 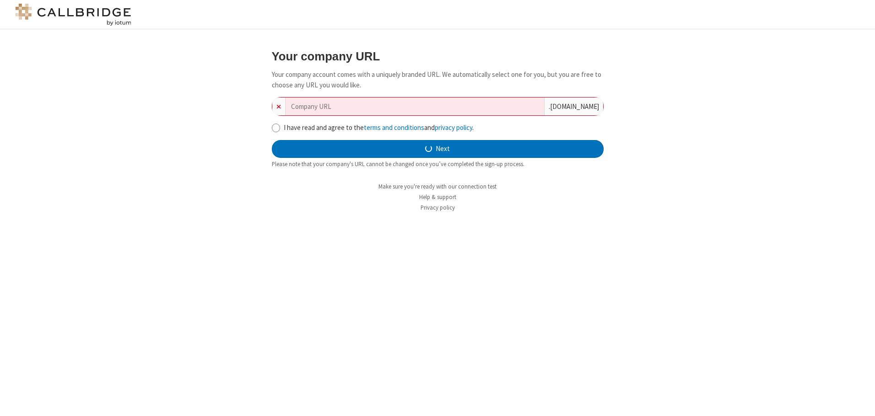 What do you see at coordinates (437, 56) in the screenshot?
I see `h3: Your company URL` at bounding box center [437, 56].